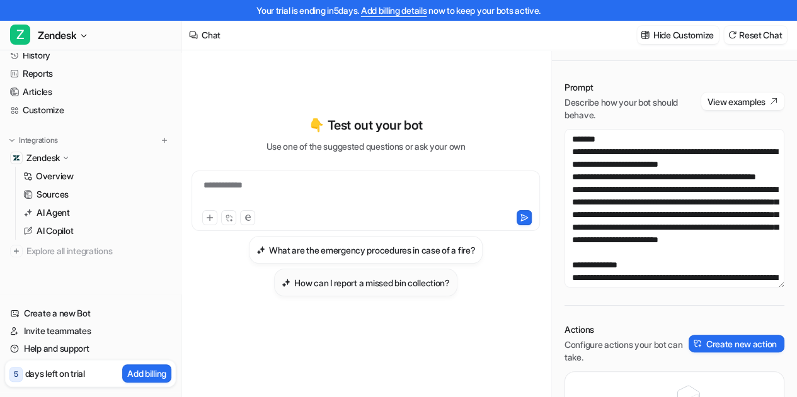 Image resolution: width=797 pixels, height=397 pixels. I want to click on button: Reset Chat, so click(755, 35).